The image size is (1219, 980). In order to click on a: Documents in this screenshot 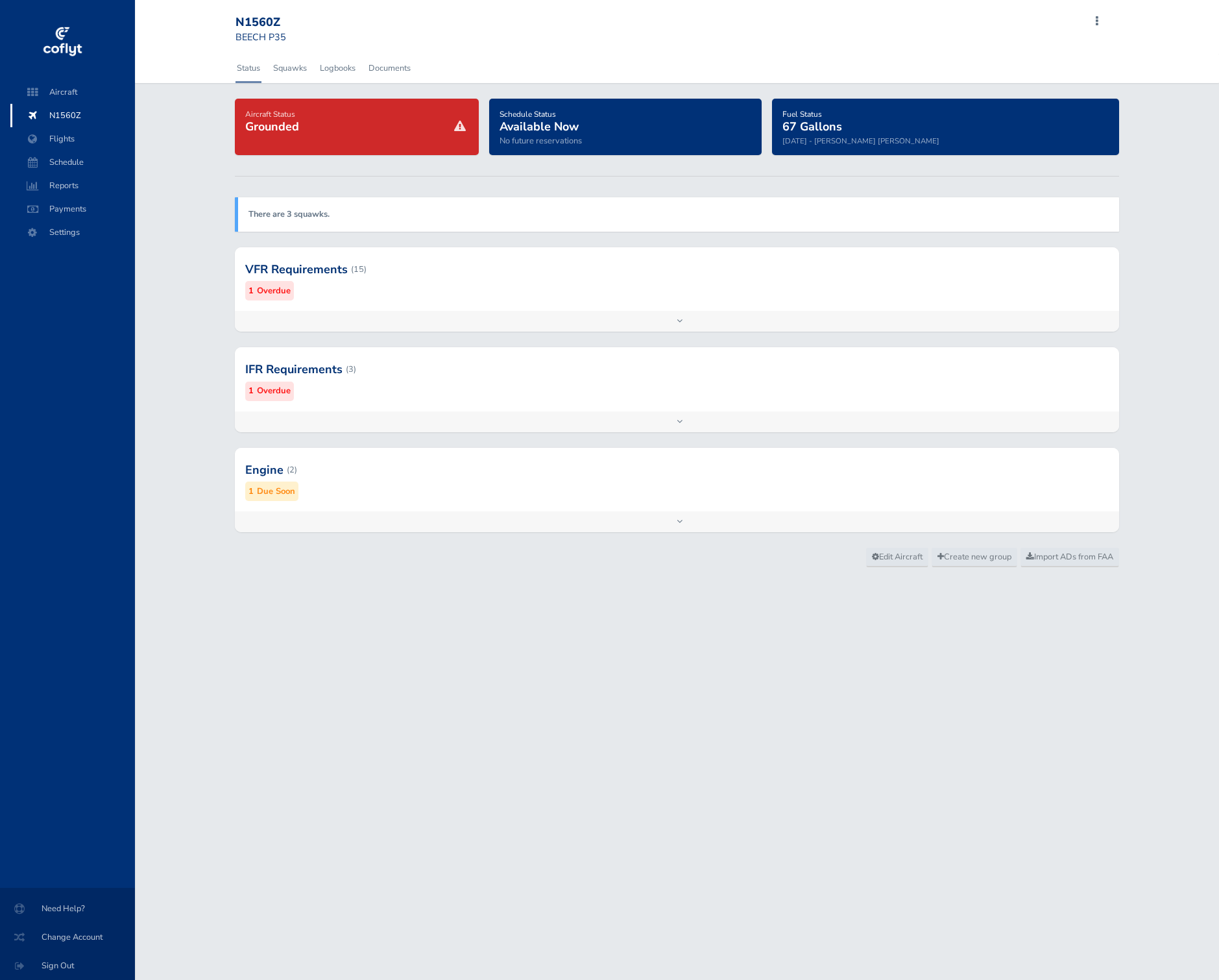, I will do `click(389, 68)`.